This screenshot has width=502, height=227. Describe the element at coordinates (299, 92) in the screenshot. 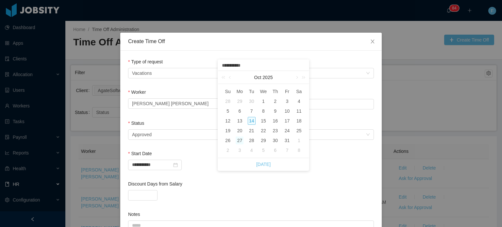

I see `span: Sa` at that location.